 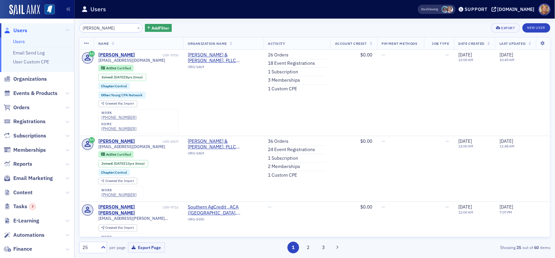 I want to click on div: (8yrs 2mos), so click(x=128, y=77).